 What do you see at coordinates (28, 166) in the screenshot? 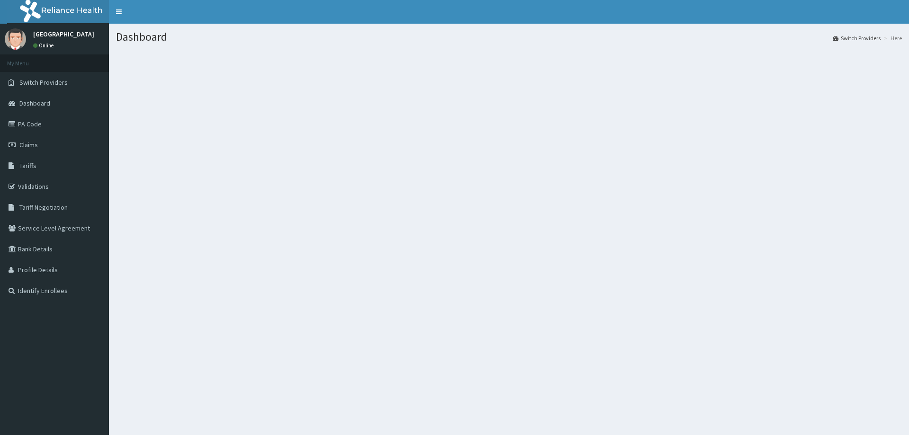
I see `span: Tariffs` at bounding box center [28, 166].